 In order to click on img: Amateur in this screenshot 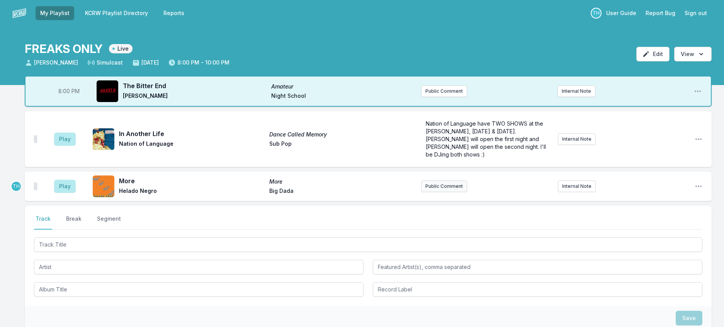, I will do `click(107, 91)`.